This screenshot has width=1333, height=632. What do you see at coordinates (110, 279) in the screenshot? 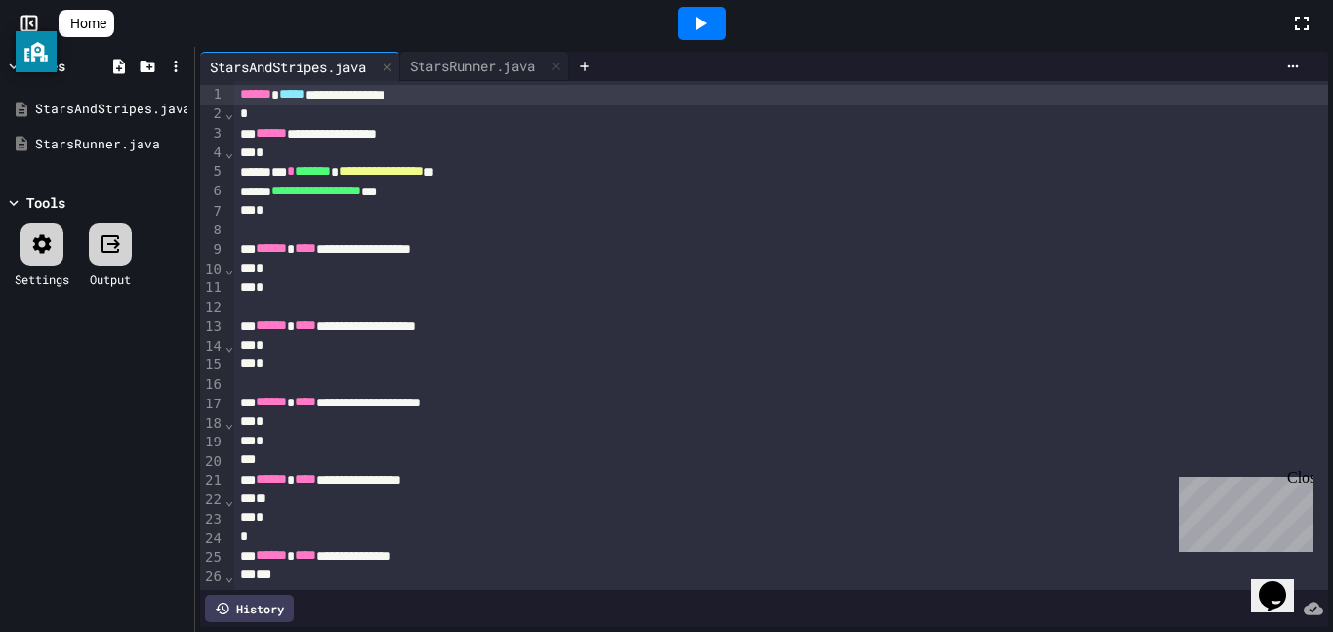
I see `div: Output` at bounding box center [110, 279].